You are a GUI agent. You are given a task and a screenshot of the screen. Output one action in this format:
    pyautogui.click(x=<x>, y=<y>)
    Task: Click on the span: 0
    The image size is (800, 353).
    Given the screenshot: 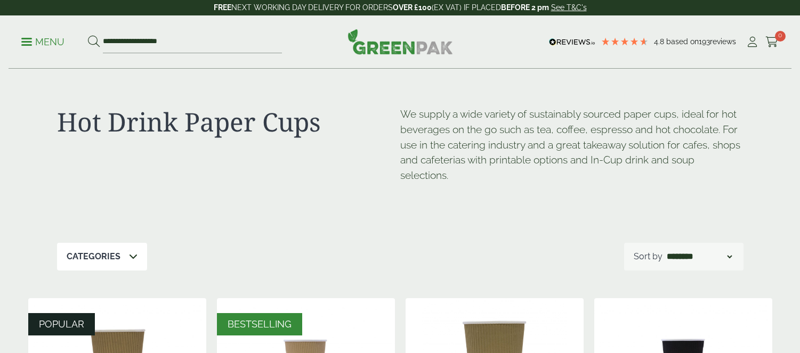 What is the action you would take?
    pyautogui.click(x=781, y=36)
    